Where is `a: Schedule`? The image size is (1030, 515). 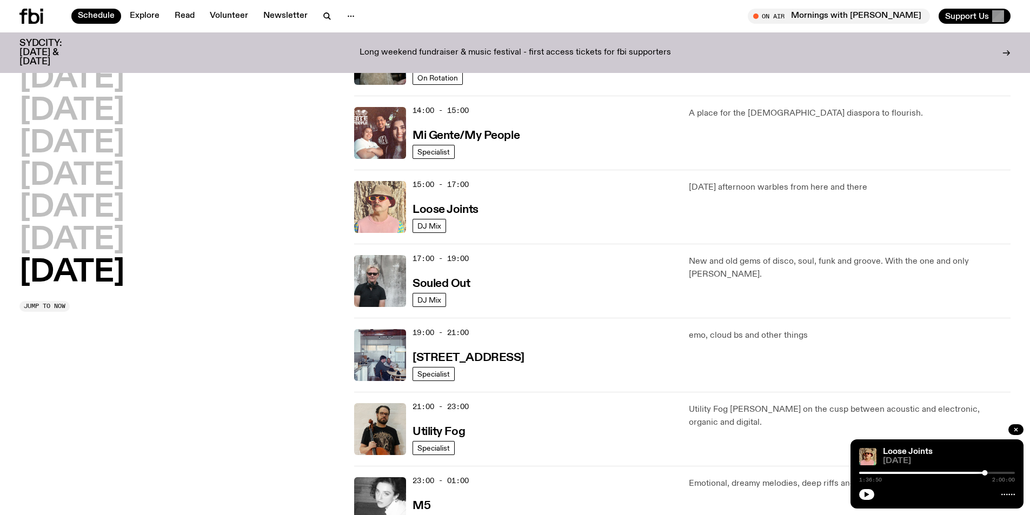
a: Schedule is located at coordinates (96, 16).